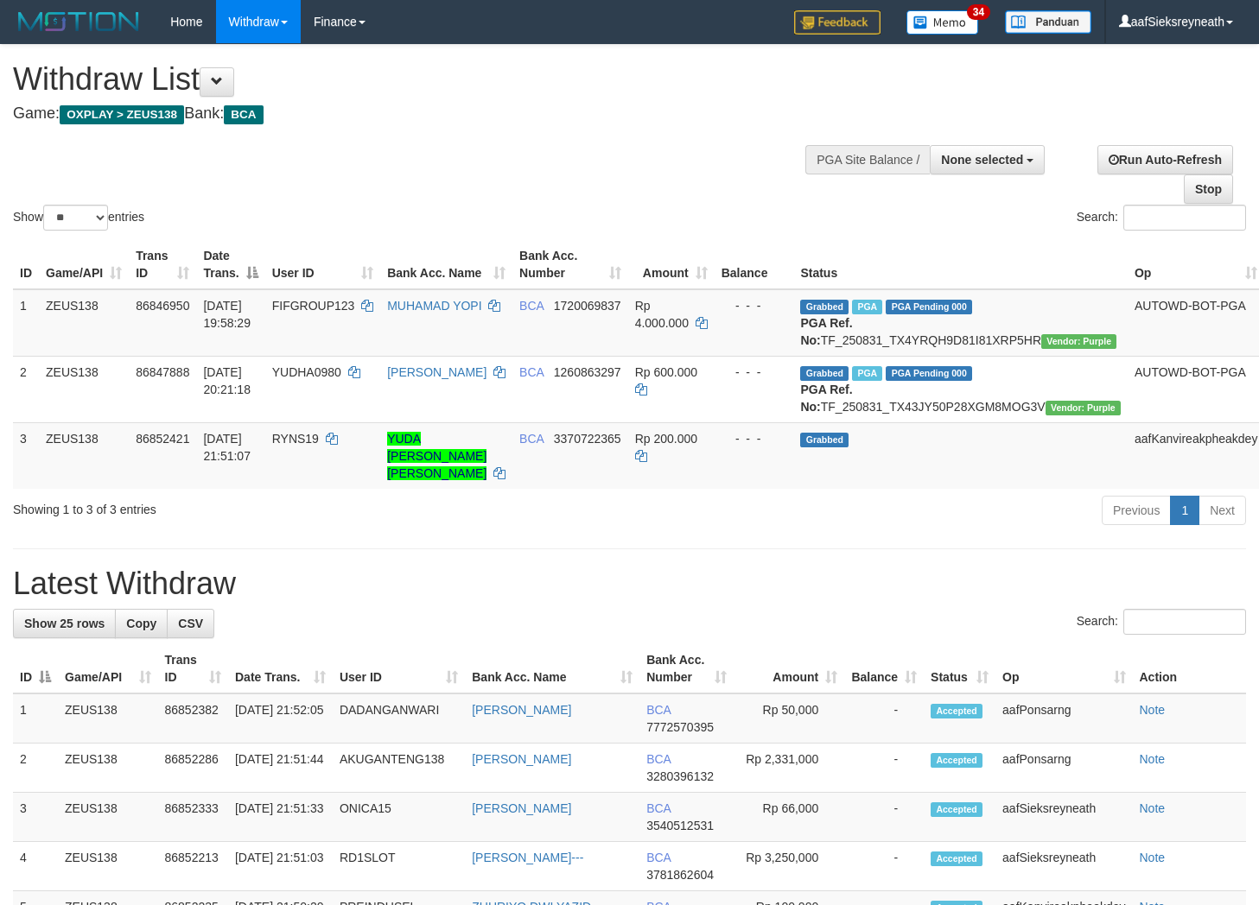 This screenshot has width=1259, height=905. Describe the element at coordinates (789, 719) in the screenshot. I see `td: Rp 50,000` at that location.